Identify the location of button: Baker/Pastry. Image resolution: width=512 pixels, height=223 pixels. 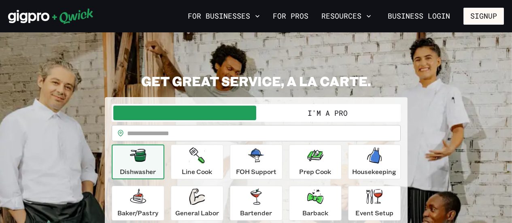
(138, 203).